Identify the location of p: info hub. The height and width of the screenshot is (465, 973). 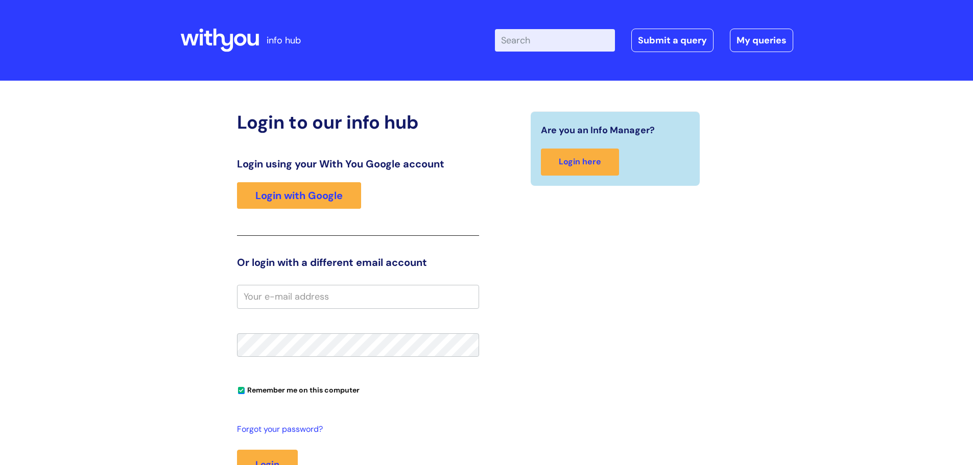
(284, 40).